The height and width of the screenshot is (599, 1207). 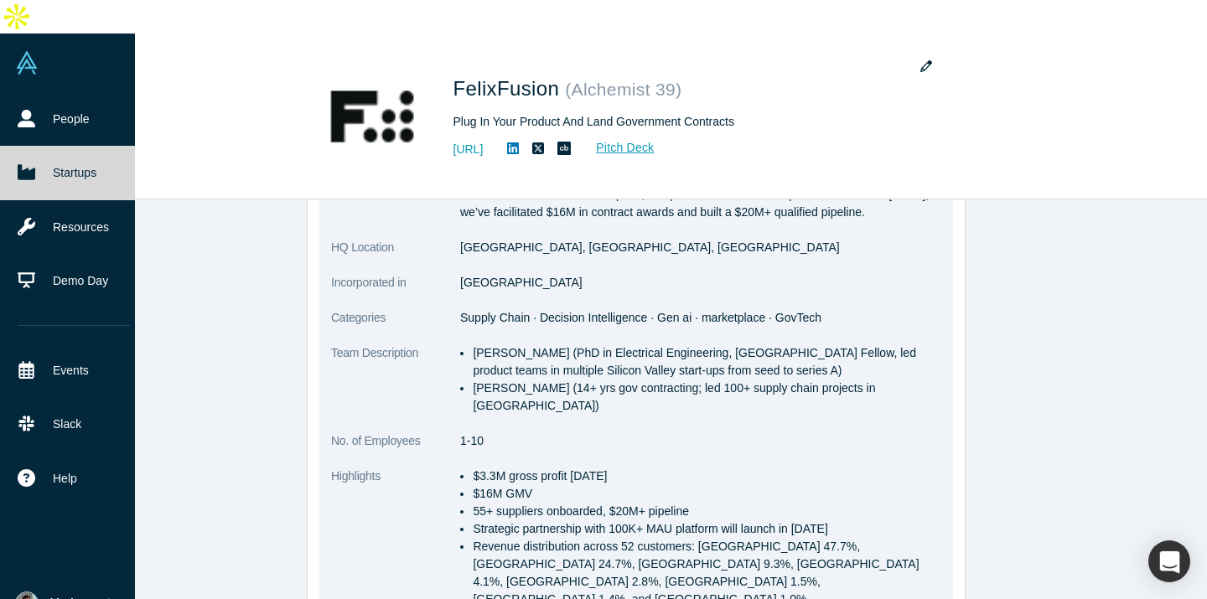 I want to click on li: $16M GMV, so click(x=707, y=494).